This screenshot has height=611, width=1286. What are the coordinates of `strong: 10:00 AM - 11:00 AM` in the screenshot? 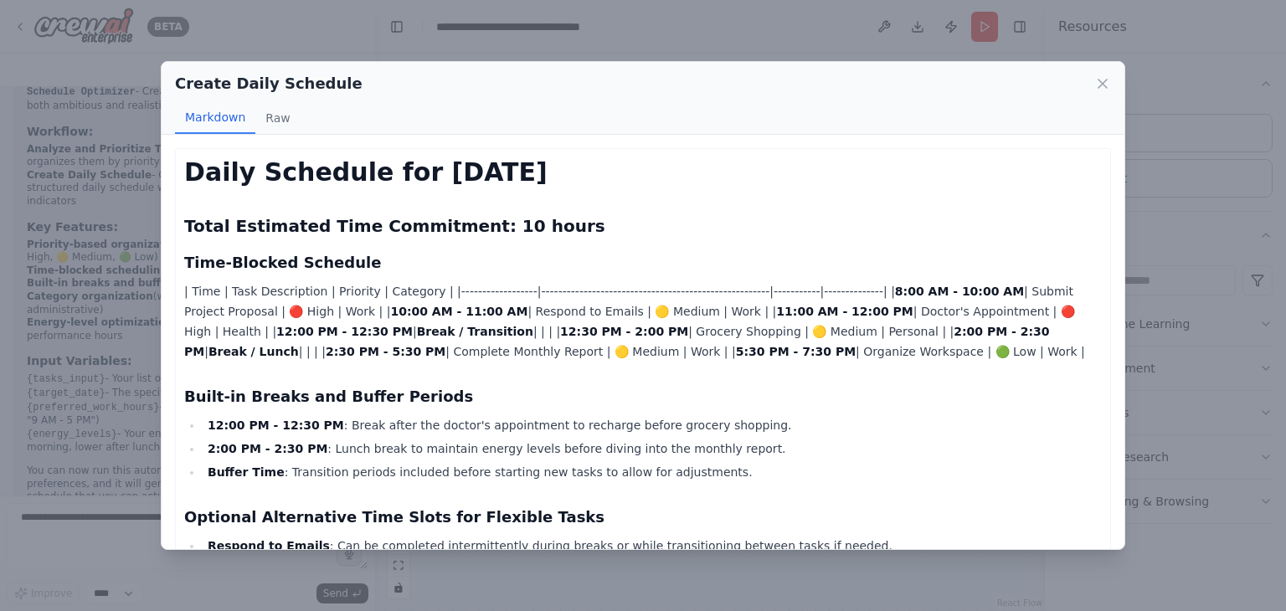 It's located at (459, 312).